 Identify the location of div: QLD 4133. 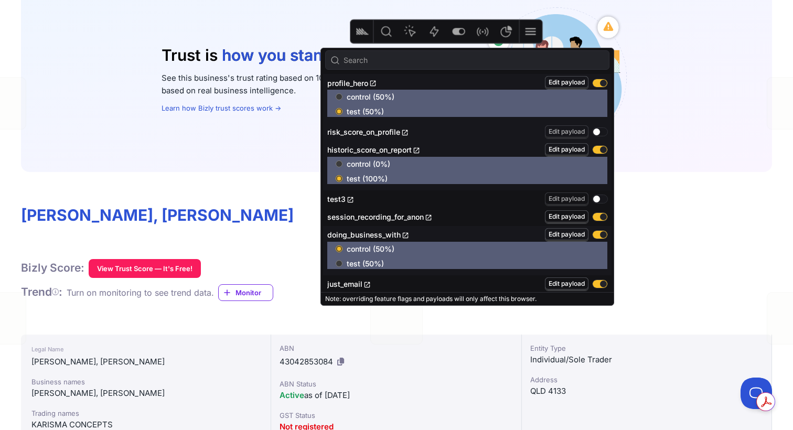
(647, 391).